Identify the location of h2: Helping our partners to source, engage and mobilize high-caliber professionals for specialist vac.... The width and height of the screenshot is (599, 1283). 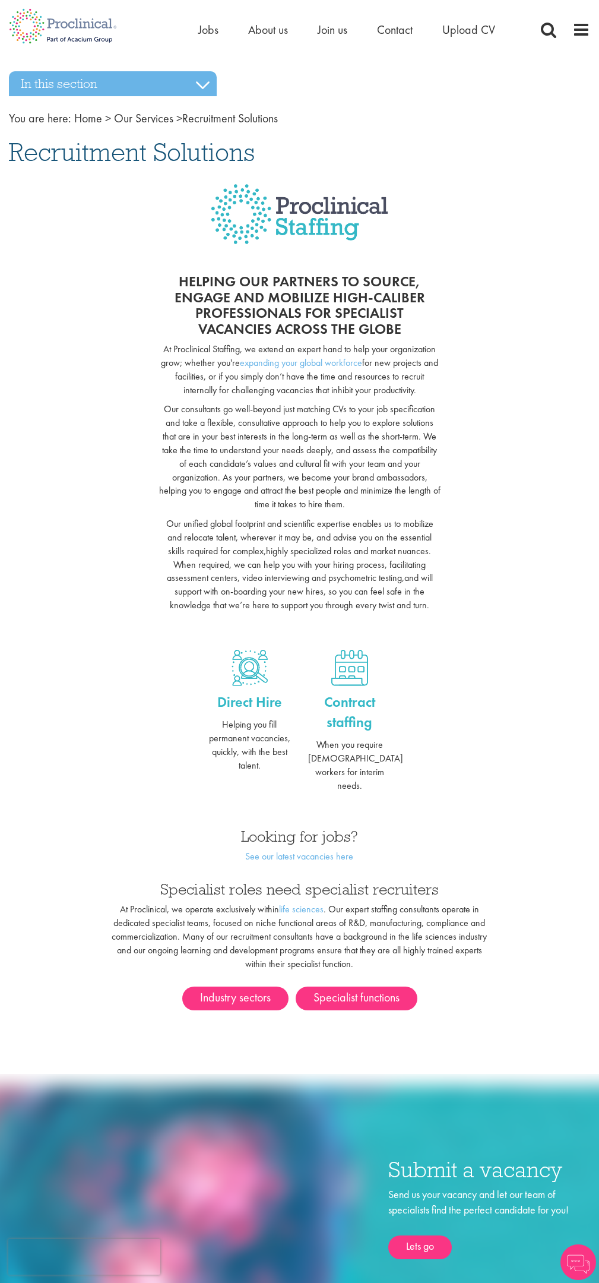
(299, 305).